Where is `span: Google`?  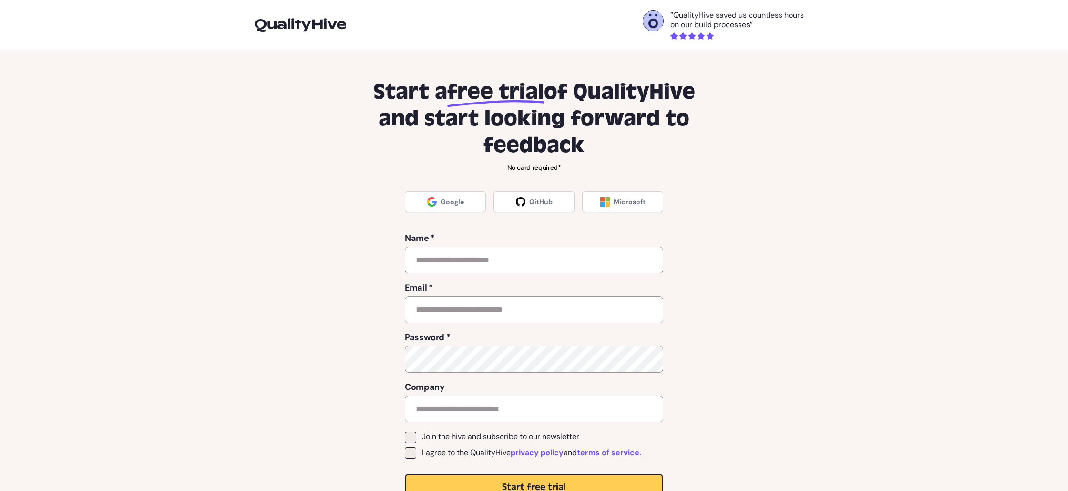
span: Google is located at coordinates (452, 202).